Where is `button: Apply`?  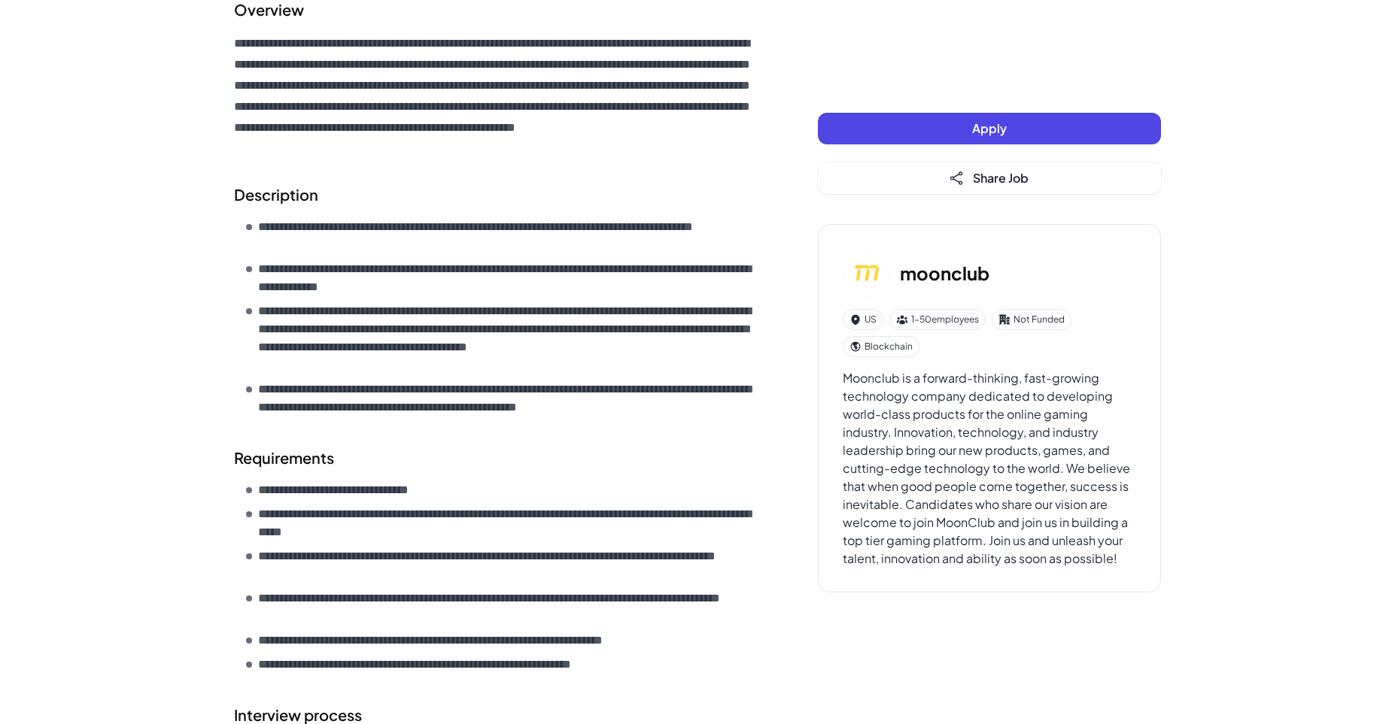
button: Apply is located at coordinates (989, 129).